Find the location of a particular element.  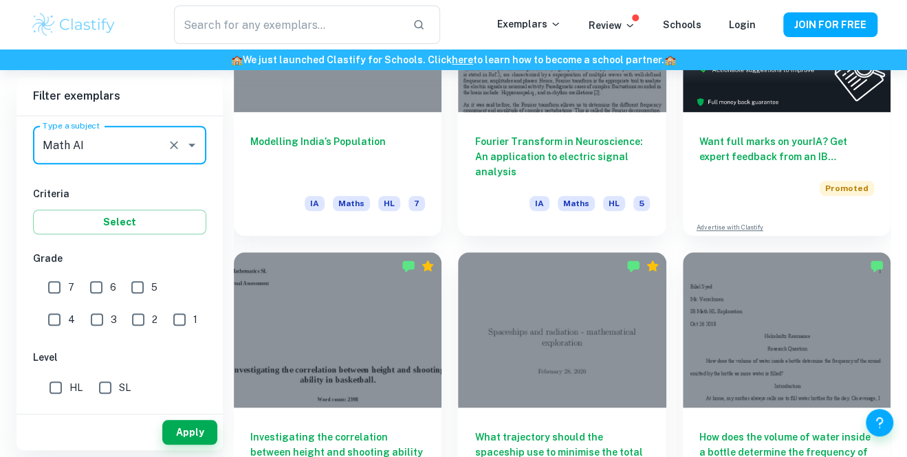

button: Clear is located at coordinates (174, 145).